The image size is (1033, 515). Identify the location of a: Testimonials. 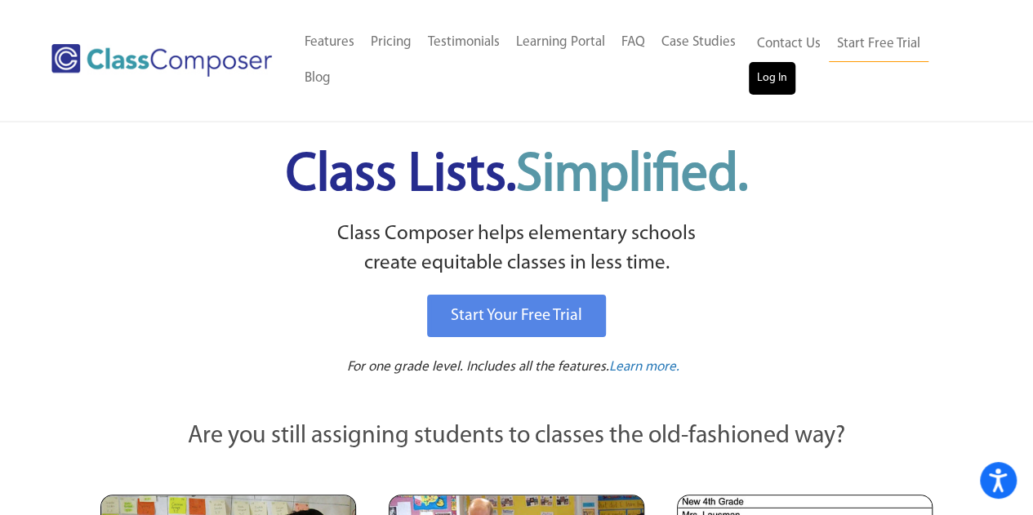
(464, 42).